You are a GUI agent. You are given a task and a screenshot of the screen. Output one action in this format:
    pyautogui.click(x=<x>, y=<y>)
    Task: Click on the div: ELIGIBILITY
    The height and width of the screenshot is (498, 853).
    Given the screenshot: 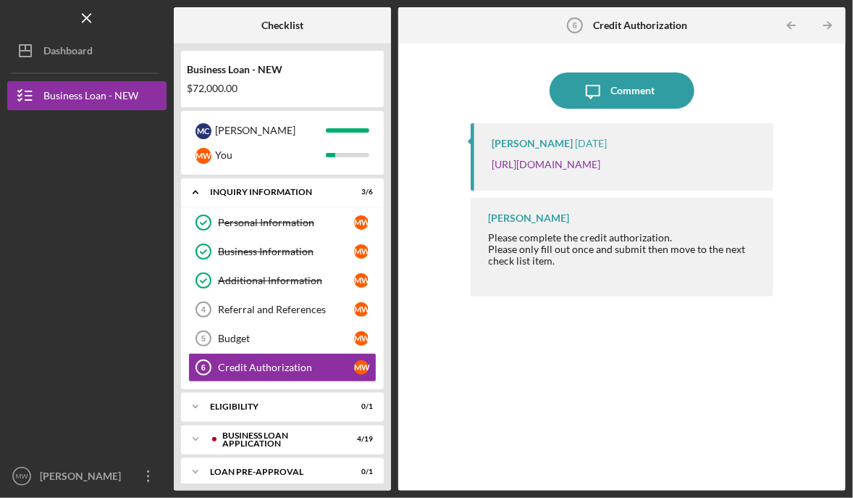 What is the action you would take?
    pyautogui.click(x=273, y=406)
    